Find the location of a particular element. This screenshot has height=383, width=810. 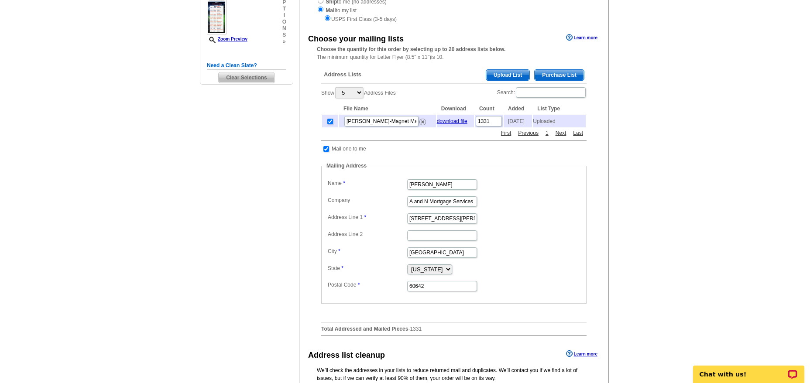

input: Search: is located at coordinates (551, 93).